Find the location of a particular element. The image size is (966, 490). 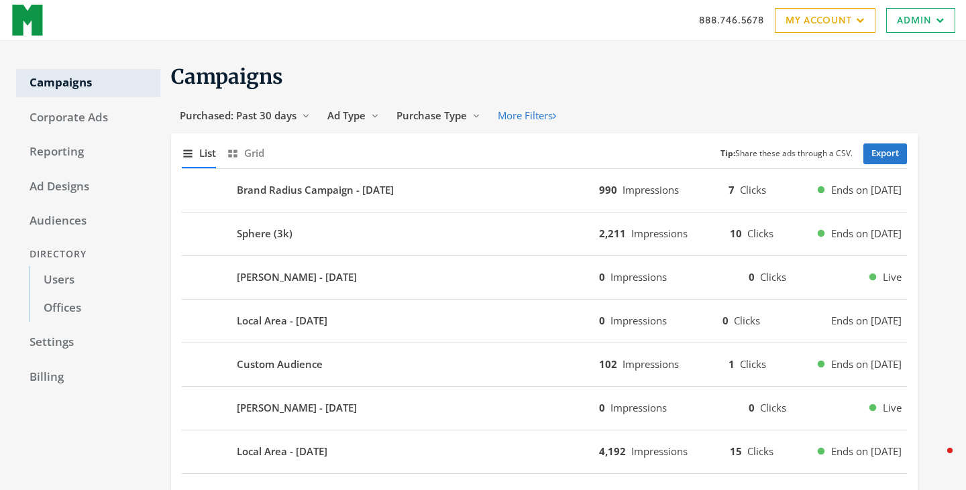

a: Ad Designs is located at coordinates (88, 187).